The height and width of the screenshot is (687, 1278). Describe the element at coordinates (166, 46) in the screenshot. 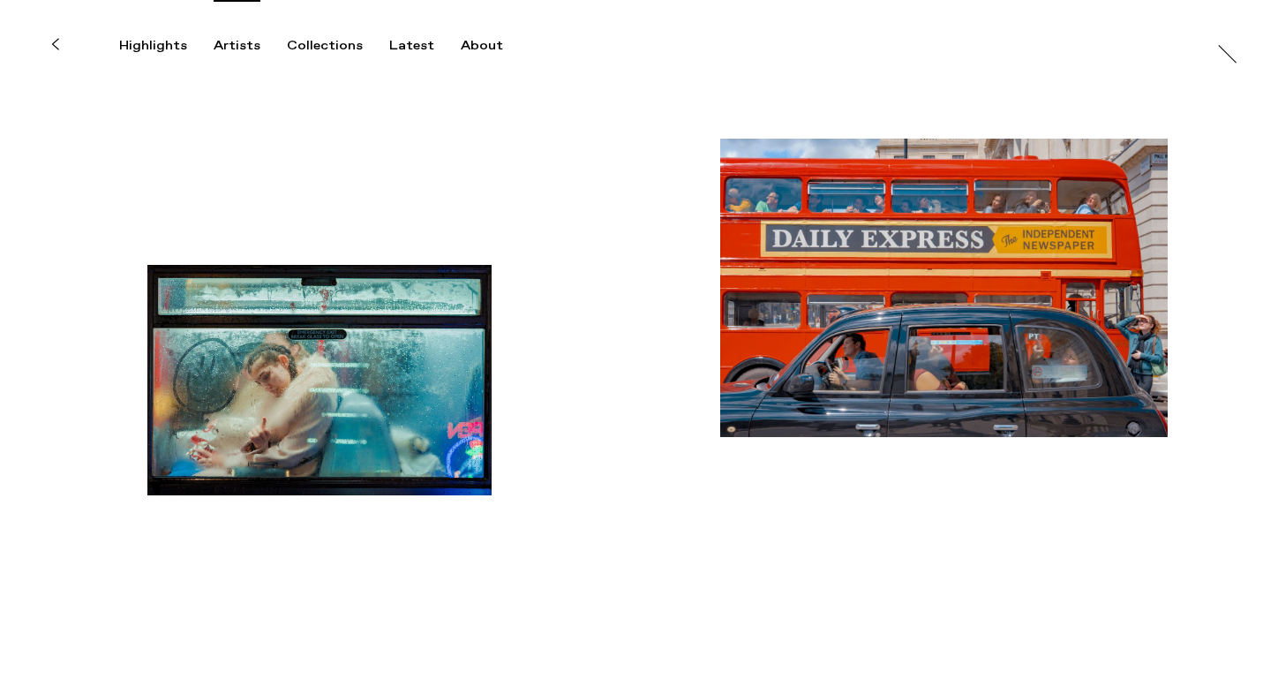

I see `button: Highlights` at that location.